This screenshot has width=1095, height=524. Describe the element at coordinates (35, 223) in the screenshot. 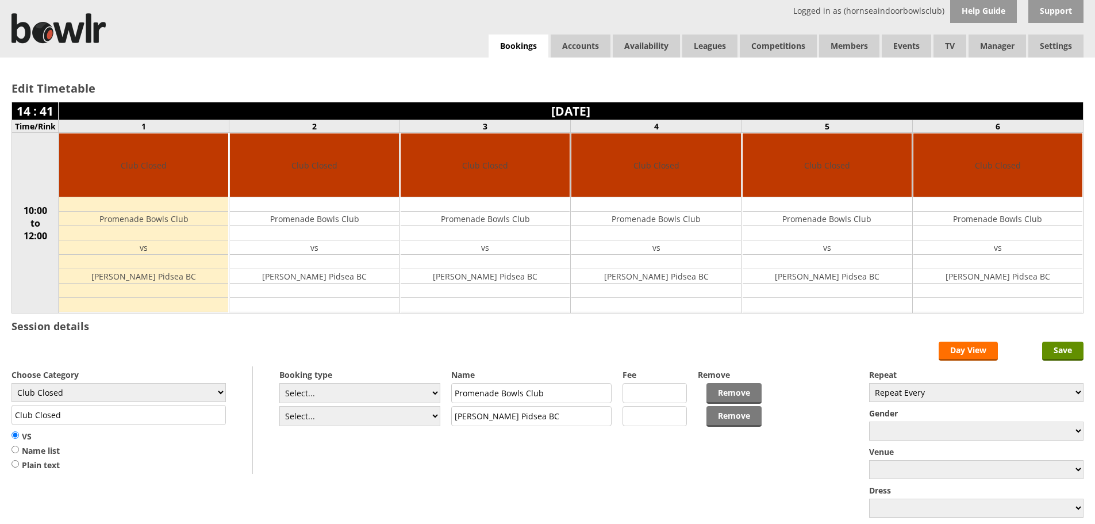

I see `td: 10:00 to 12:00` at that location.